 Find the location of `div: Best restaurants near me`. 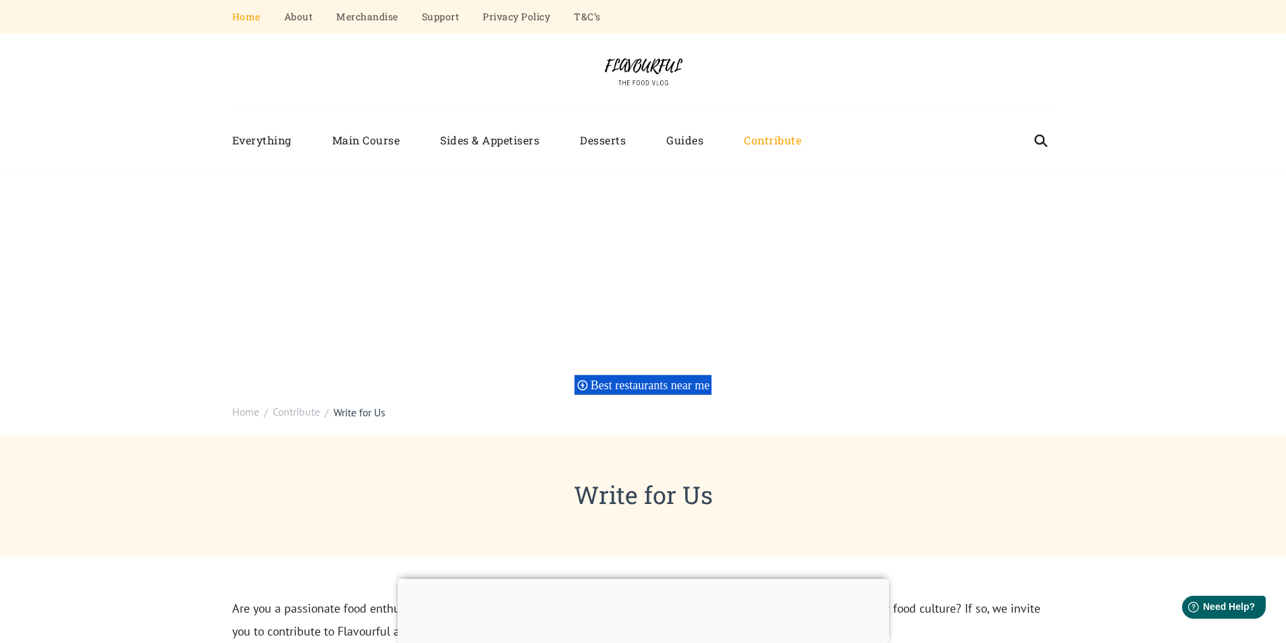

div: Best restaurants near me is located at coordinates (642, 385).